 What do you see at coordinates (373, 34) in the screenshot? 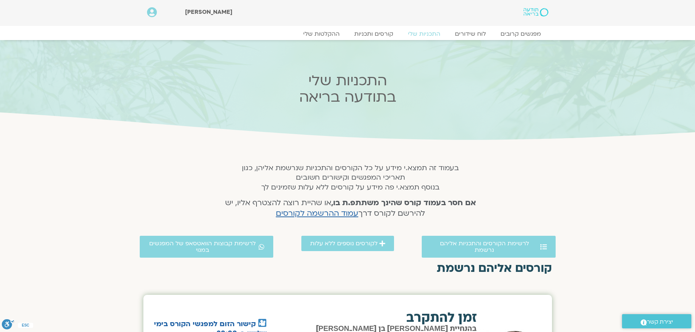
I see `a: קורסים ותכניות` at bounding box center [373, 34].